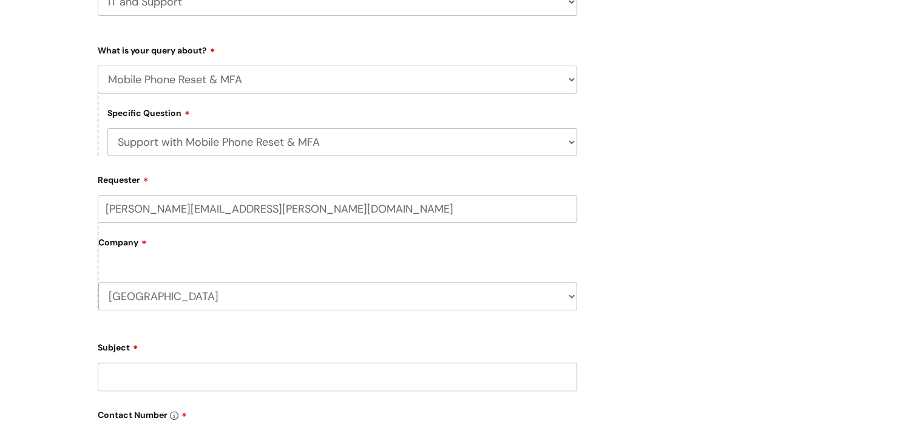  Describe the element at coordinates (338, 246) in the screenshot. I see `label: Company` at that location.